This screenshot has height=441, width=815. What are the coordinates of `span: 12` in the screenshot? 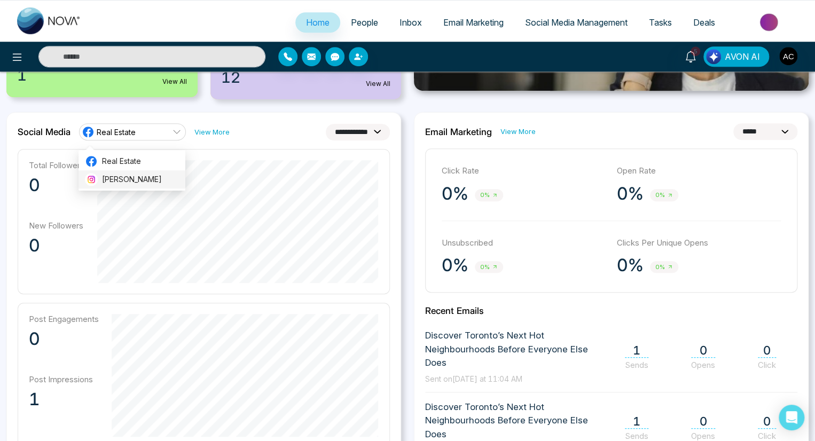 It's located at (231, 77).